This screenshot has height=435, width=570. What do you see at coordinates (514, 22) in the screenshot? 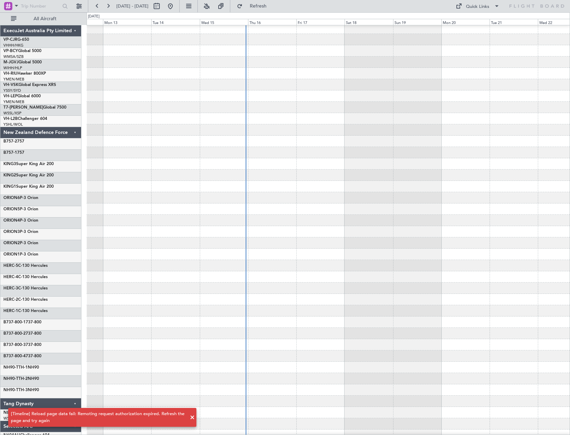
I see `div: Tue 21` at bounding box center [514, 22].